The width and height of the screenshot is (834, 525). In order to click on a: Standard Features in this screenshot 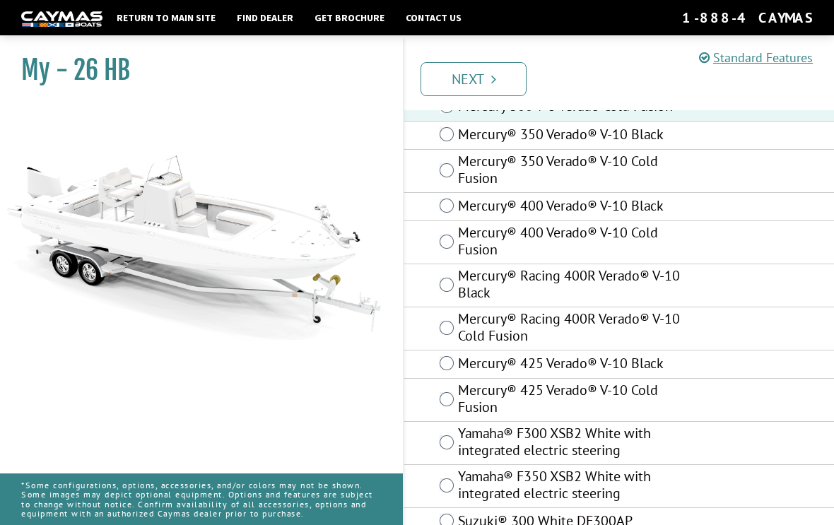, I will do `click(756, 57)`.